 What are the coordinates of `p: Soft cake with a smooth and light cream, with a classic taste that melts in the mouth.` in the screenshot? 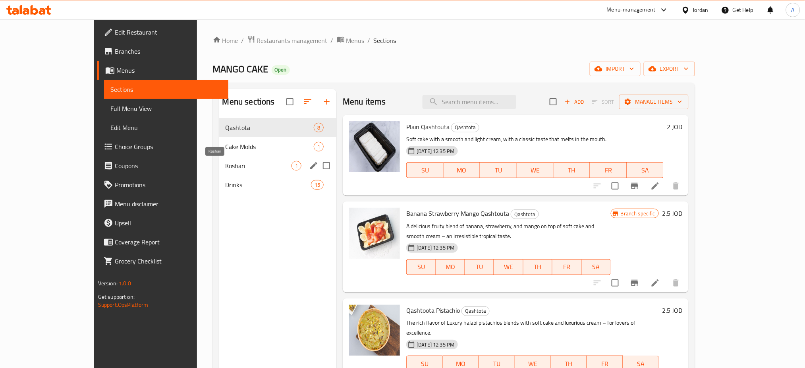 It's located at (535, 139).